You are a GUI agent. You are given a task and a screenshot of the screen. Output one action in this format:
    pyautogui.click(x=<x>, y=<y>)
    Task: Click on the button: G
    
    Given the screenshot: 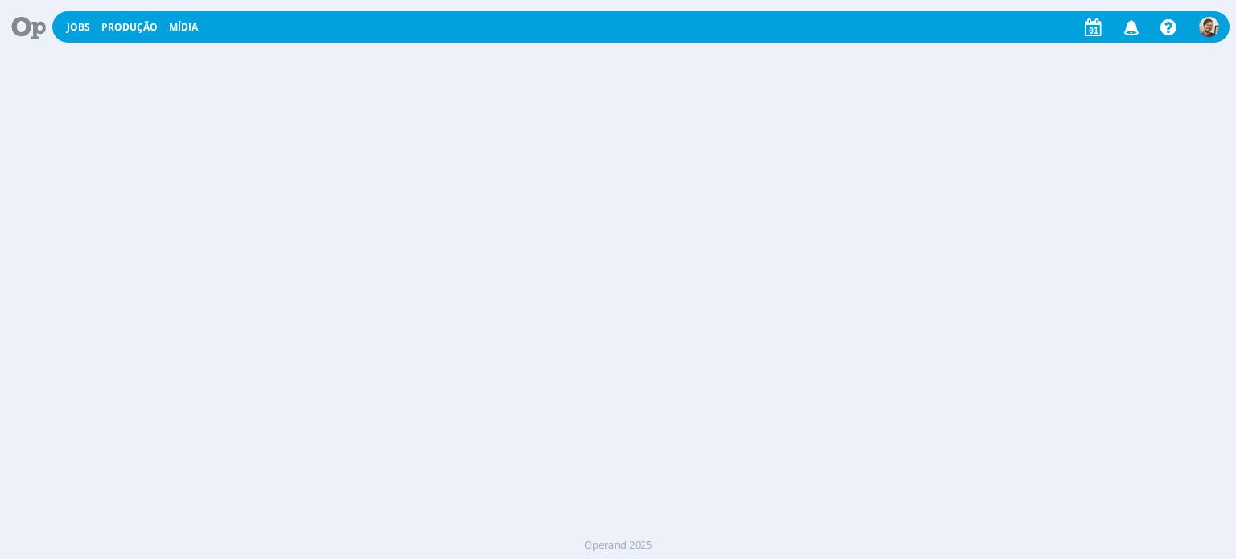 What is the action you would take?
    pyautogui.click(x=1209, y=27)
    